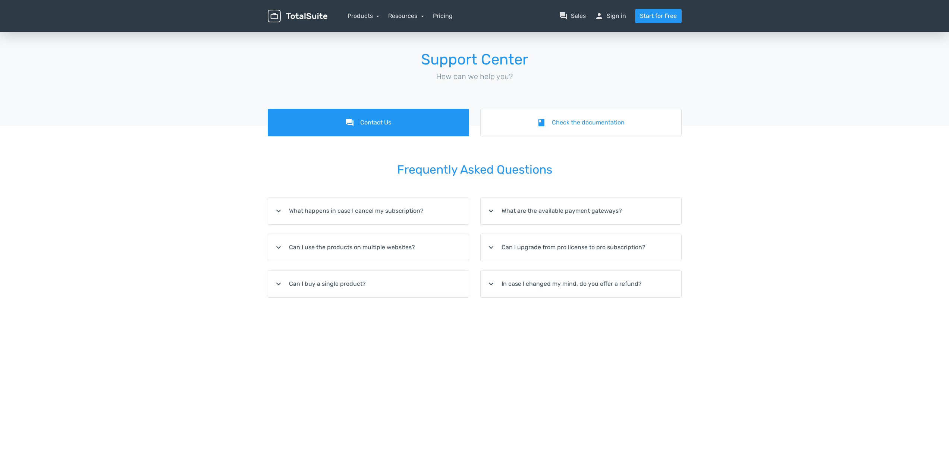  Describe the element at coordinates (406, 16) in the screenshot. I see `a: Resources` at that location.